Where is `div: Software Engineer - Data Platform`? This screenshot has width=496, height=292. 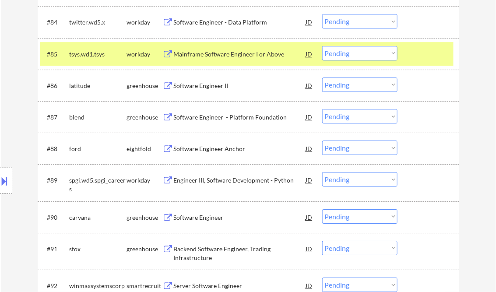 div: Software Engineer - Data Platform is located at coordinates (240, 22).